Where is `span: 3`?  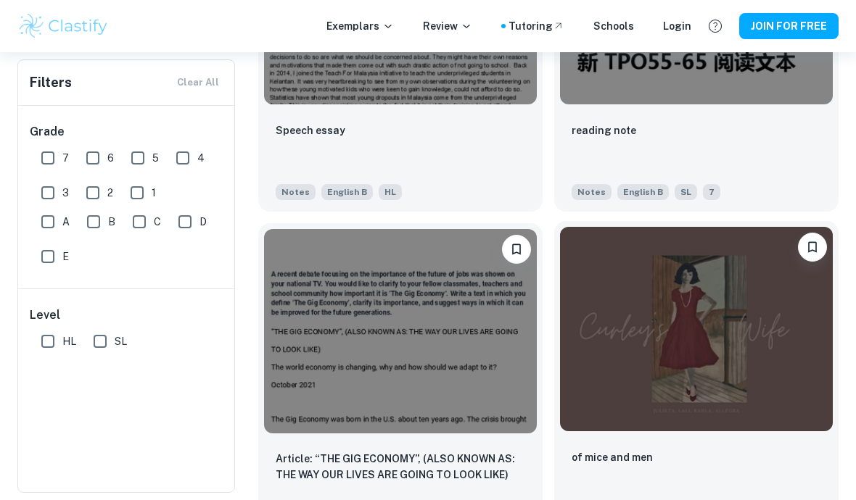 span: 3 is located at coordinates (65, 193).